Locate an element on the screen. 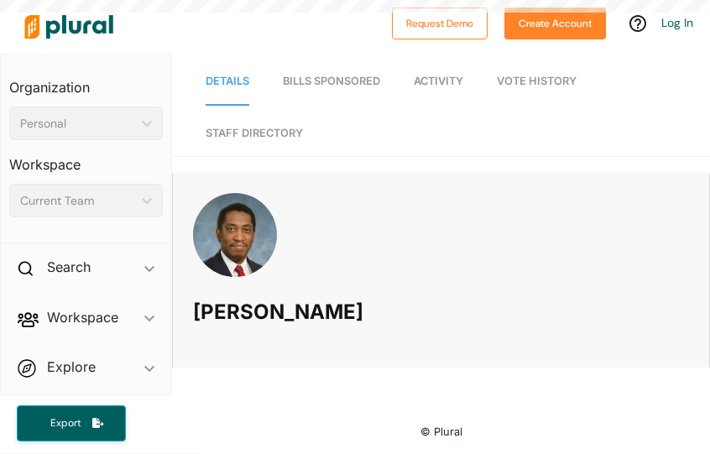 Image resolution: width=710 pixels, height=454 pixels. a: Activity is located at coordinates (438, 81).